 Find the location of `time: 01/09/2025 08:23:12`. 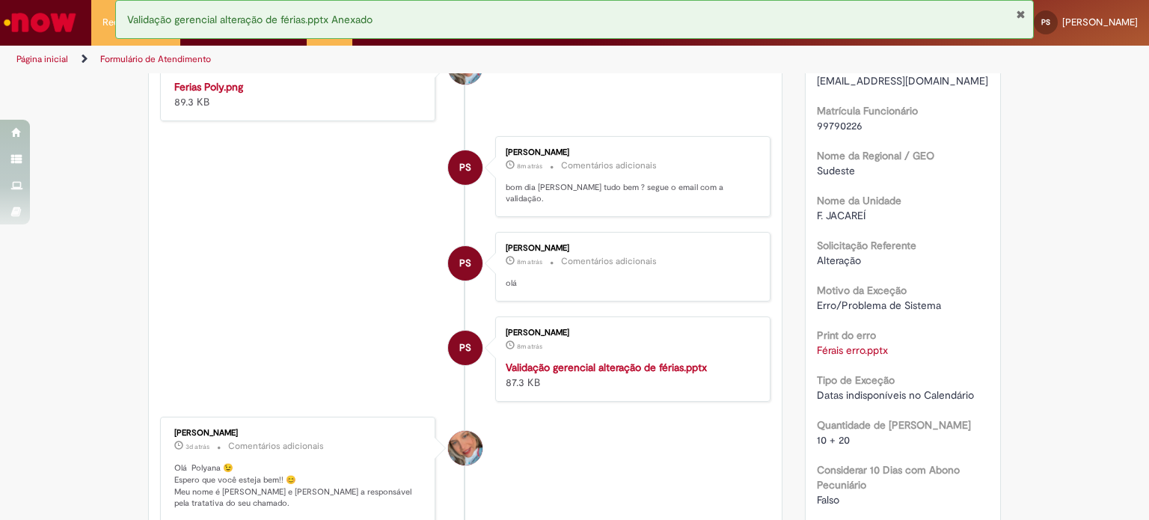

time: 01/09/2025 08:23:12 is located at coordinates (530, 346).